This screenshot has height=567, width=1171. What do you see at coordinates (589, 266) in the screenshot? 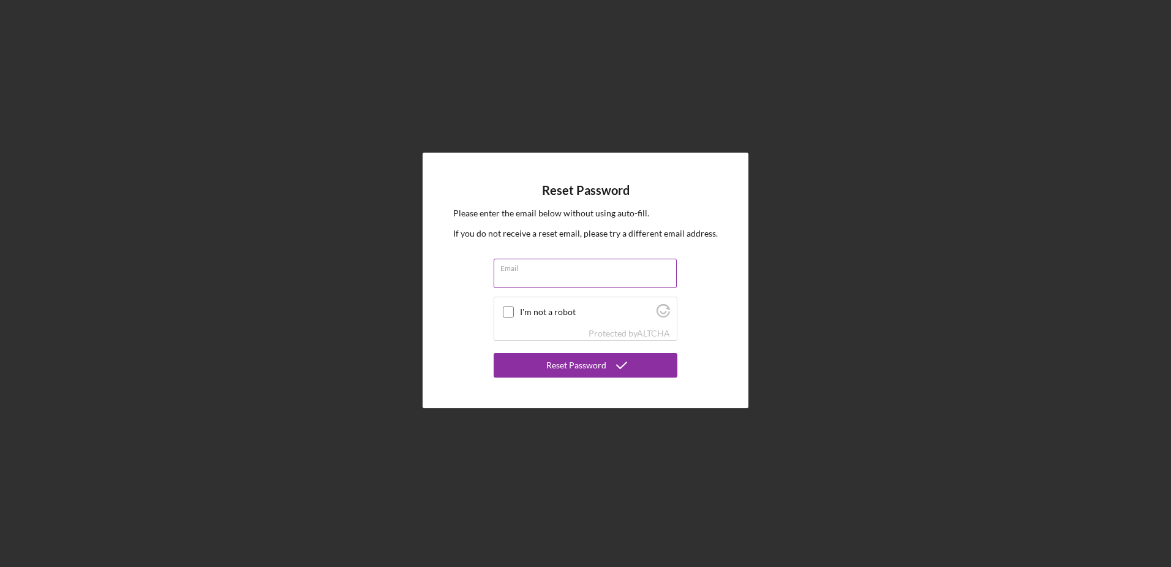
I see `label: Email` at bounding box center [589, 266].